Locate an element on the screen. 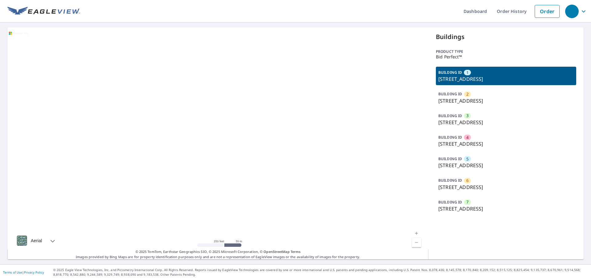 The width and height of the screenshot is (591, 280). p: Images provided by Bing Maps are for property identification purposes only and are not a represen... is located at coordinates (218, 254).